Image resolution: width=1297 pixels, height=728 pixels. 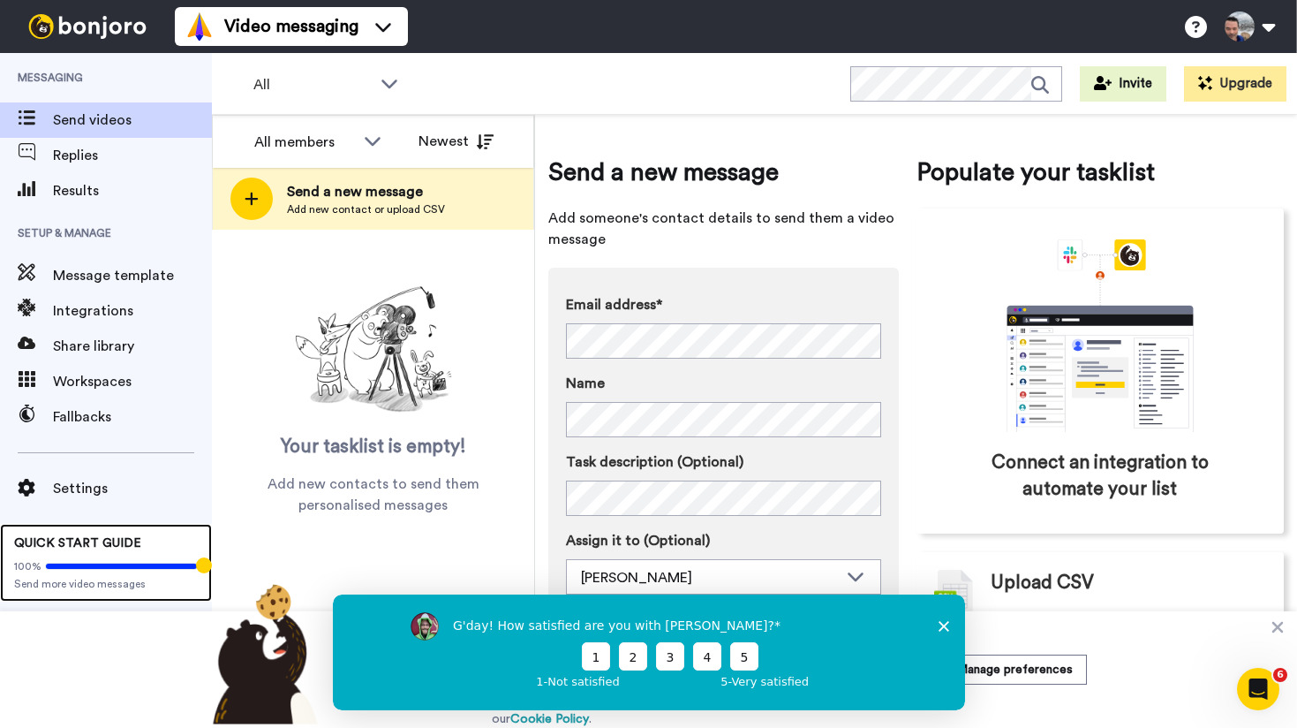 What do you see at coordinates (1123, 84) in the screenshot?
I see `a: Invite` at bounding box center [1123, 84].